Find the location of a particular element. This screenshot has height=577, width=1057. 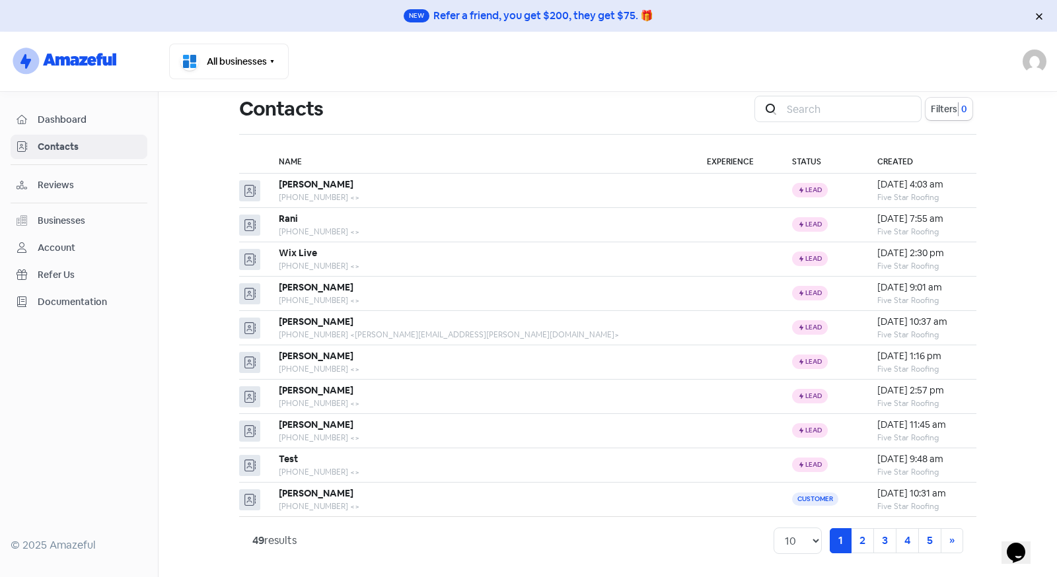

div: © 2025 Amazeful is located at coordinates (79, 546).